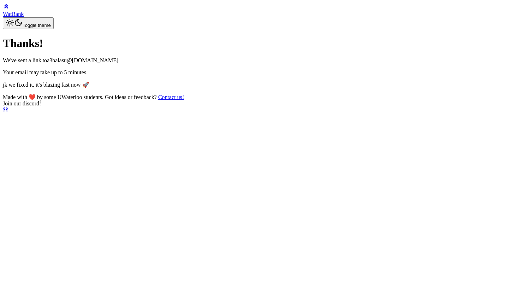  What do you see at coordinates (28, 23) in the screenshot?
I see `button: Toggle theme` at bounding box center [28, 23].